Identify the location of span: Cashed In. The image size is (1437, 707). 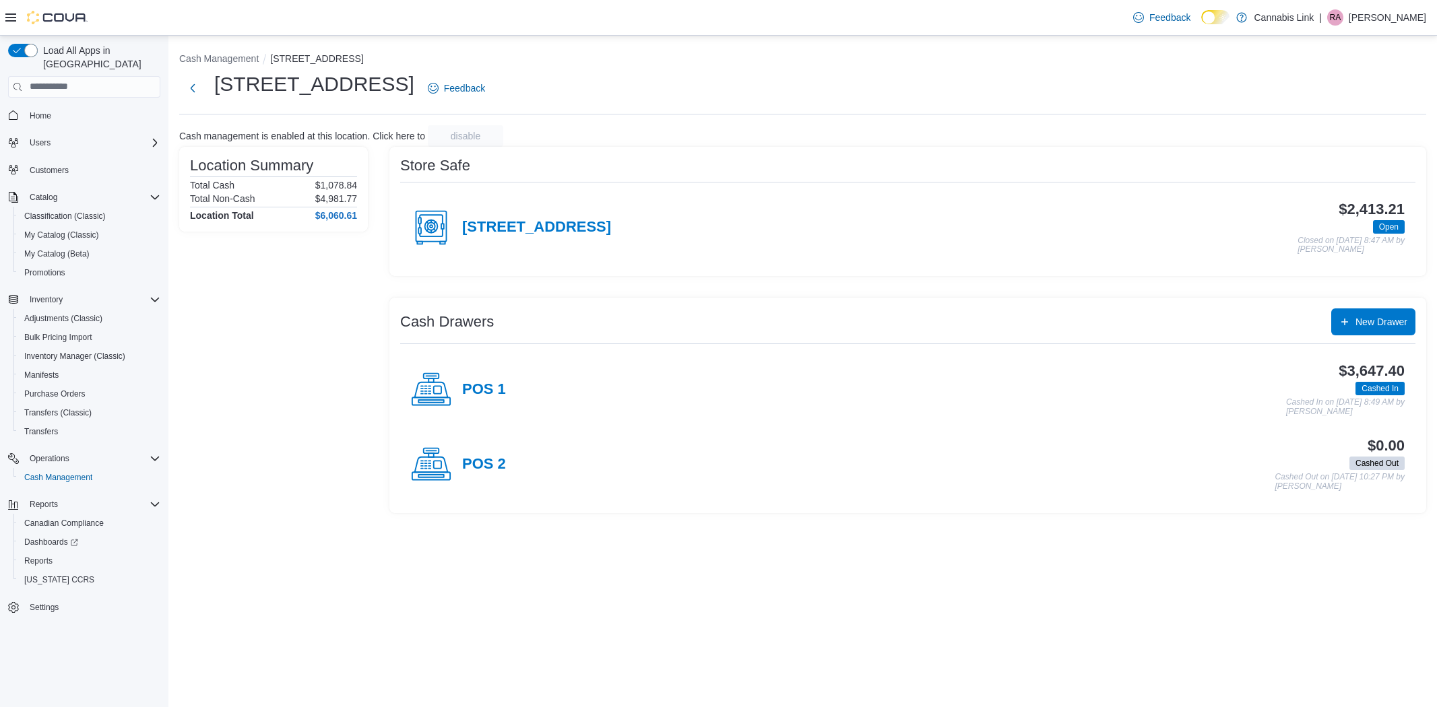
(1380, 389).